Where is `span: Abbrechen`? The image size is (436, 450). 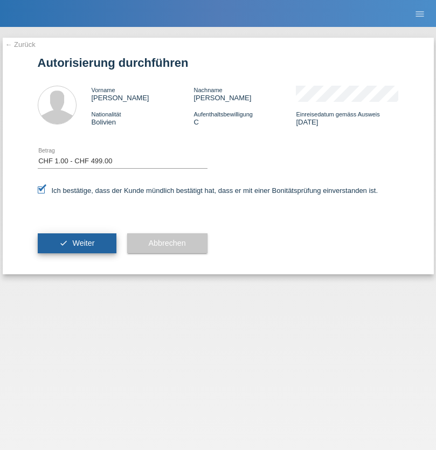
span: Abbrechen is located at coordinates (167, 243).